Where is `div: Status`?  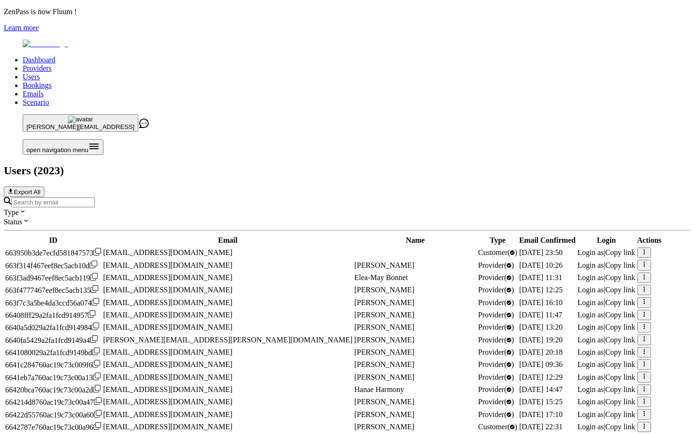 div: Status is located at coordinates (347, 221).